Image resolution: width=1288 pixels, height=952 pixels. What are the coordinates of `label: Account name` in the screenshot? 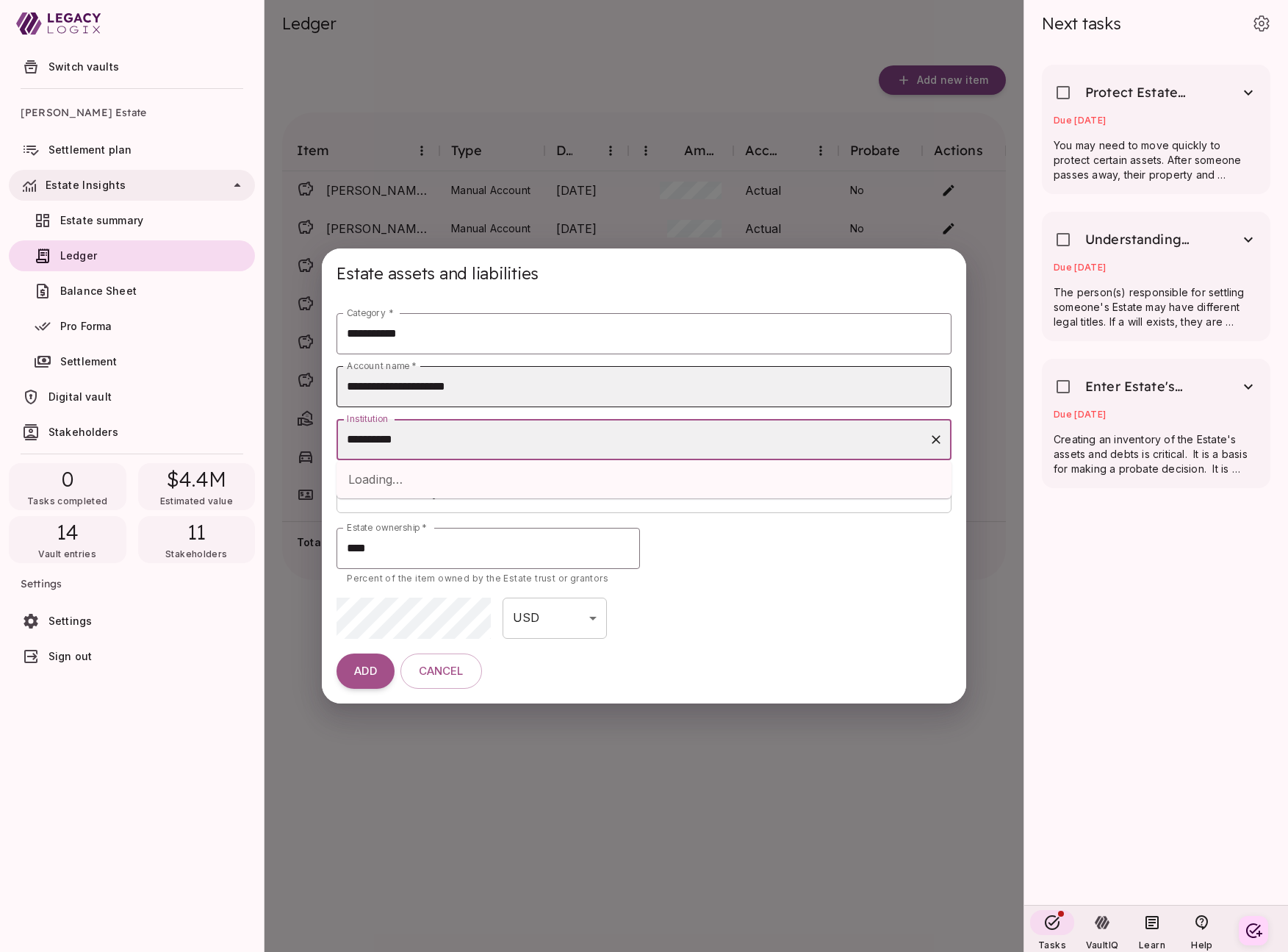 It's located at (381, 366).